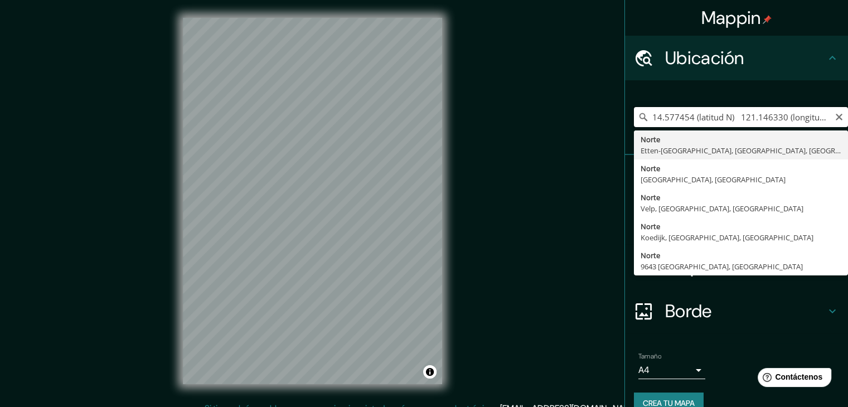 This screenshot has width=848, height=407. Describe the element at coordinates (736, 177) in the screenshot. I see `div: Patas` at that location.